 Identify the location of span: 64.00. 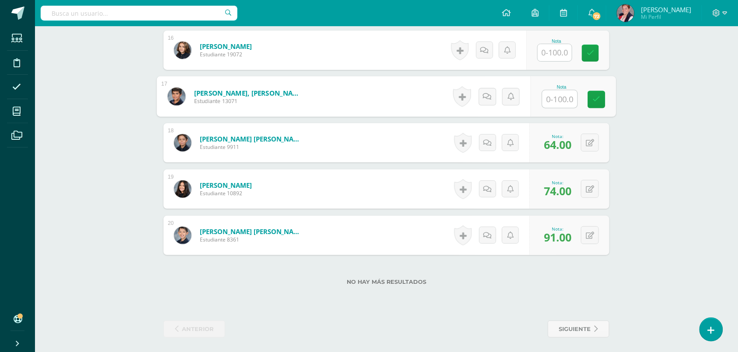
(557, 145).